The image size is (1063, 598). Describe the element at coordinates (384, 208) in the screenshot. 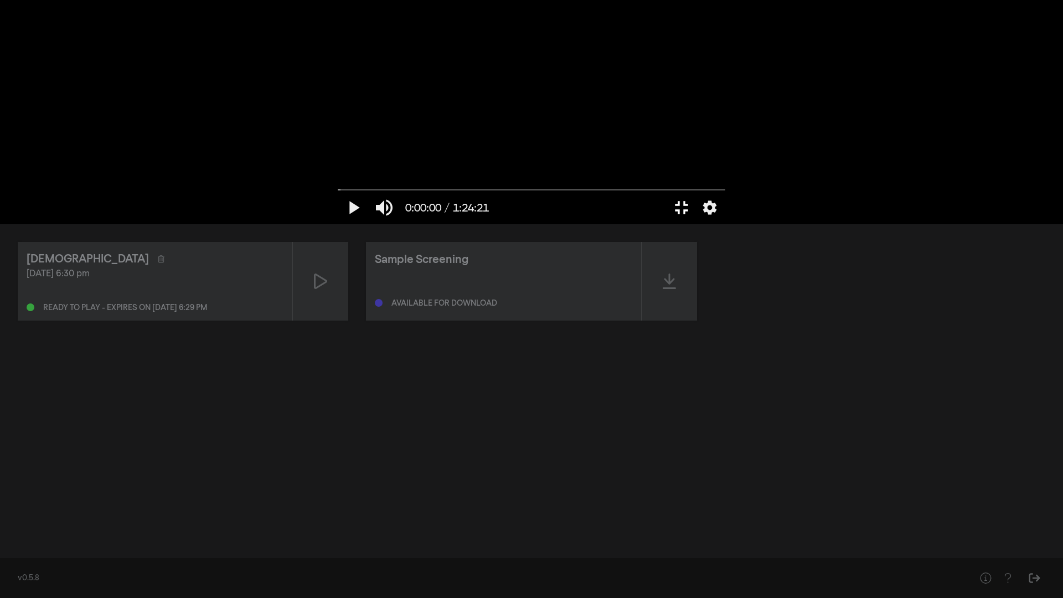

I see `button: Stummschalten` at that location.